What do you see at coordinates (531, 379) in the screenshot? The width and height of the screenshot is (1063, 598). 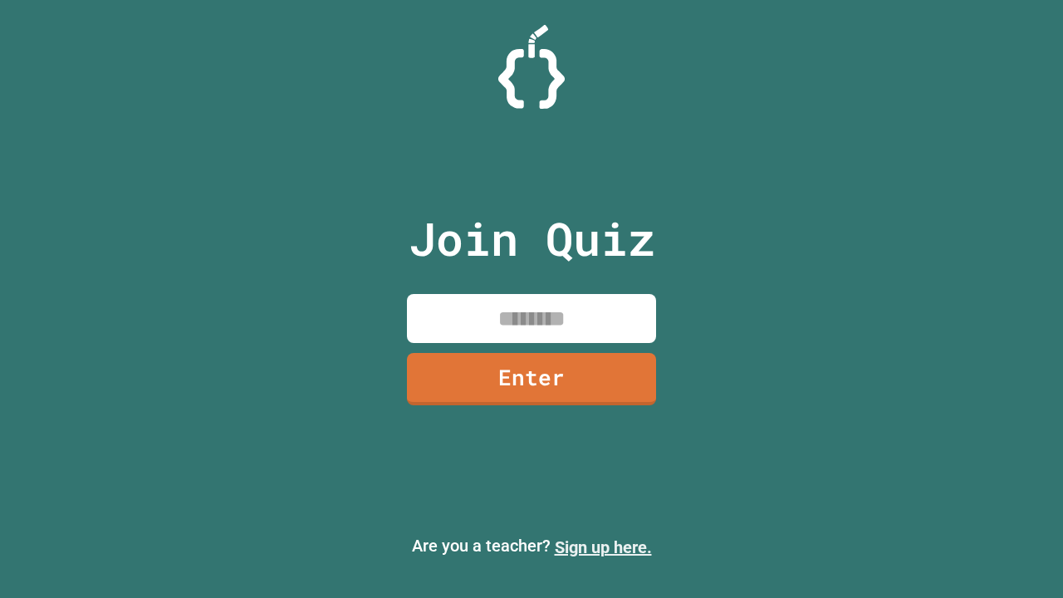 I see `a: Enter` at bounding box center [531, 379].